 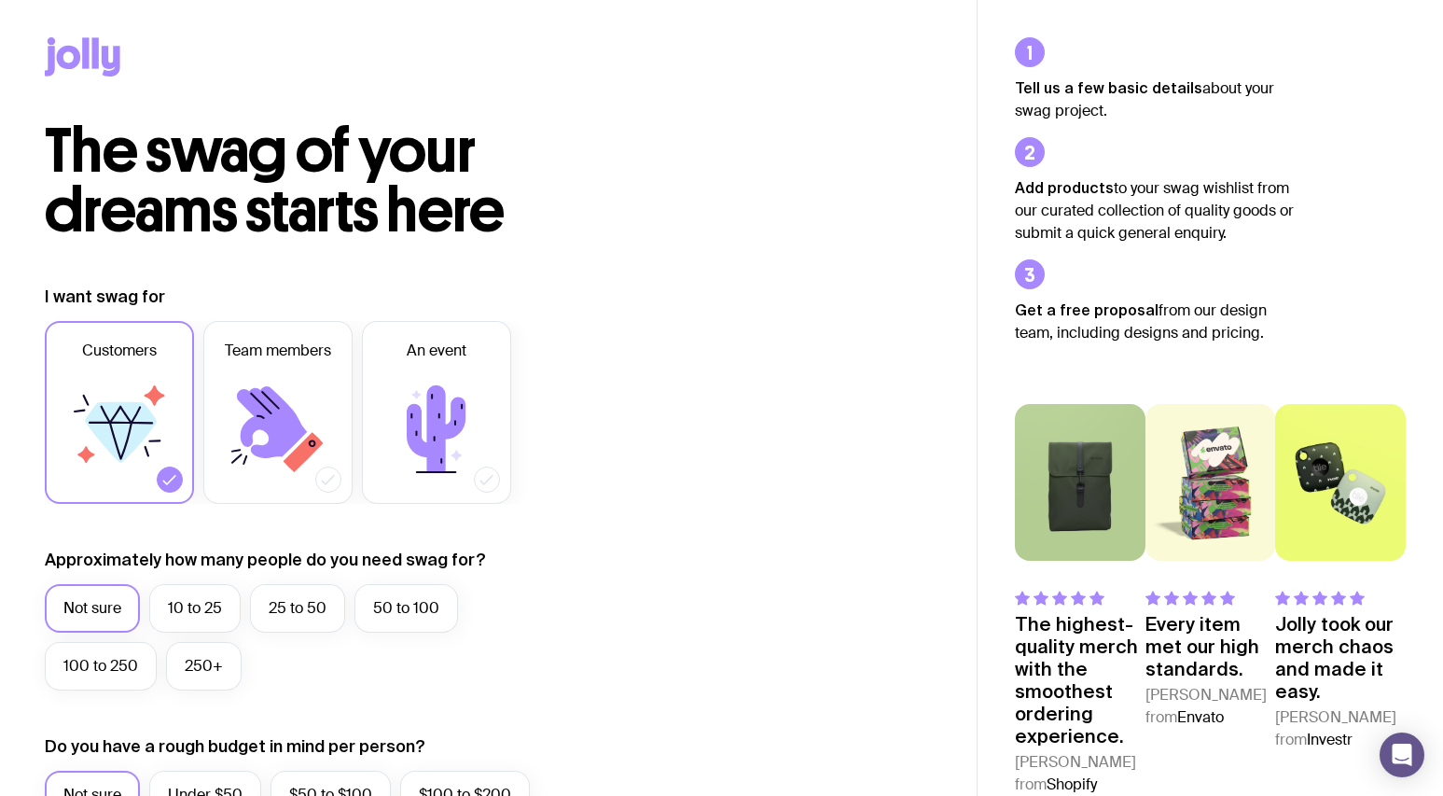 What do you see at coordinates (1211, 646) in the screenshot?
I see `p: Every item met our high standards.` at bounding box center [1211, 646].